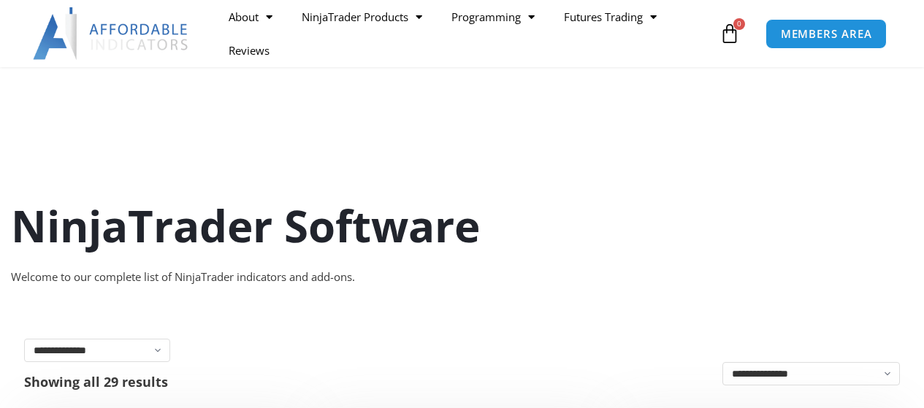  Describe the element at coordinates (826, 34) in the screenshot. I see `span: MEMBERS AREA` at that location.